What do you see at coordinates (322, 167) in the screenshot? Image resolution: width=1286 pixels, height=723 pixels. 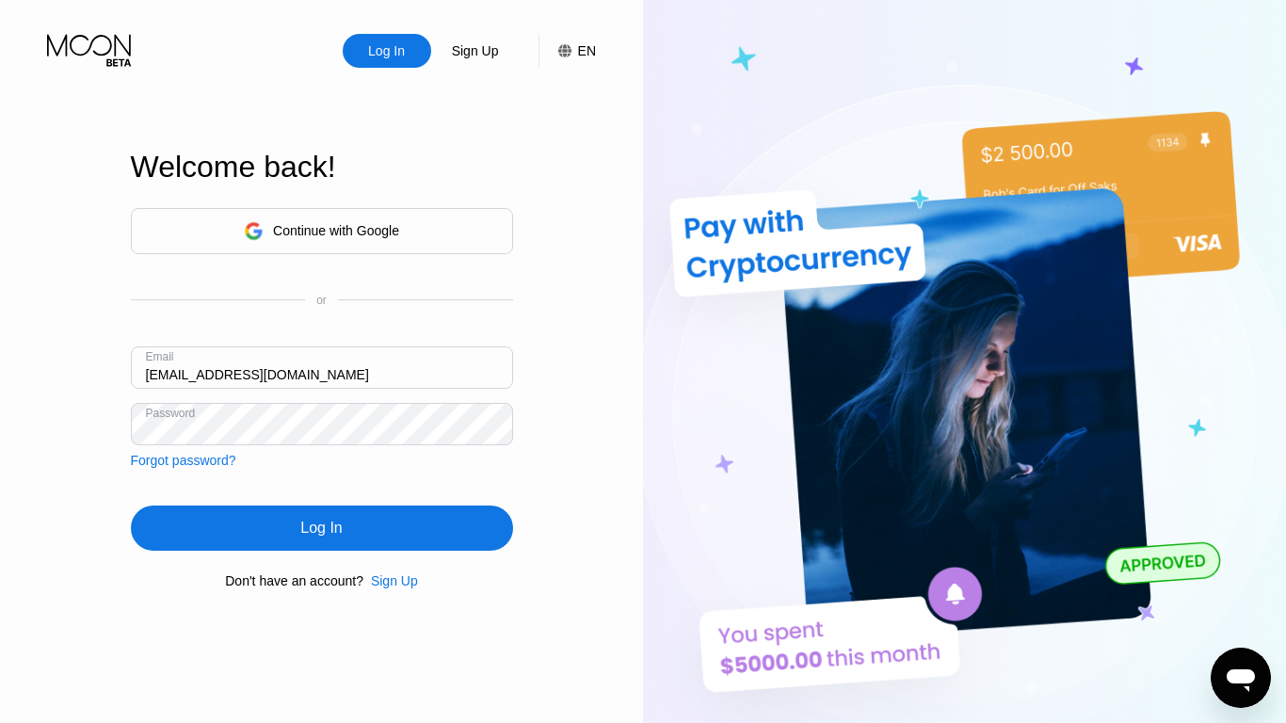 I see `div: Welcome back!` at bounding box center [322, 167].